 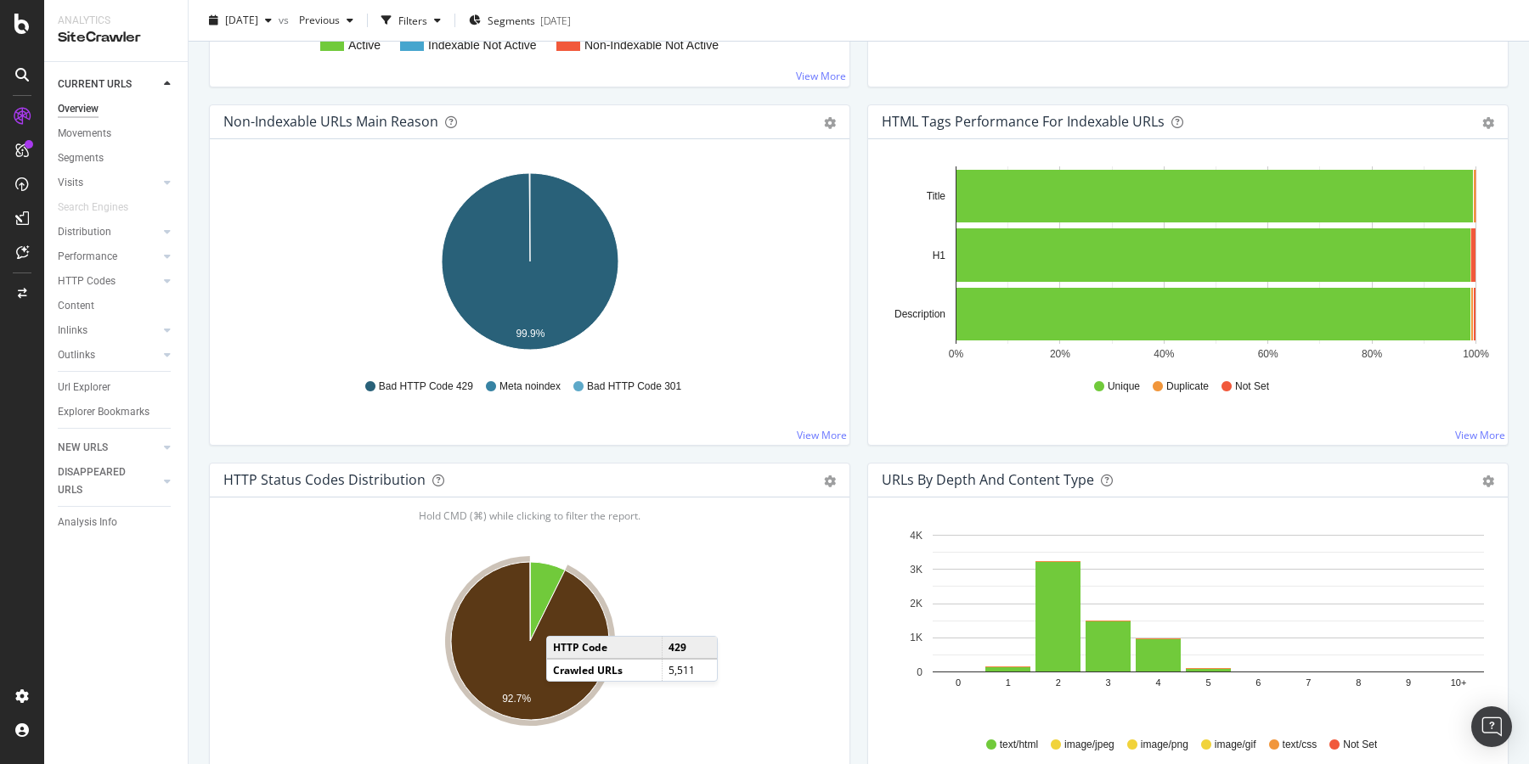 I want to click on text: Description, so click(x=920, y=314).